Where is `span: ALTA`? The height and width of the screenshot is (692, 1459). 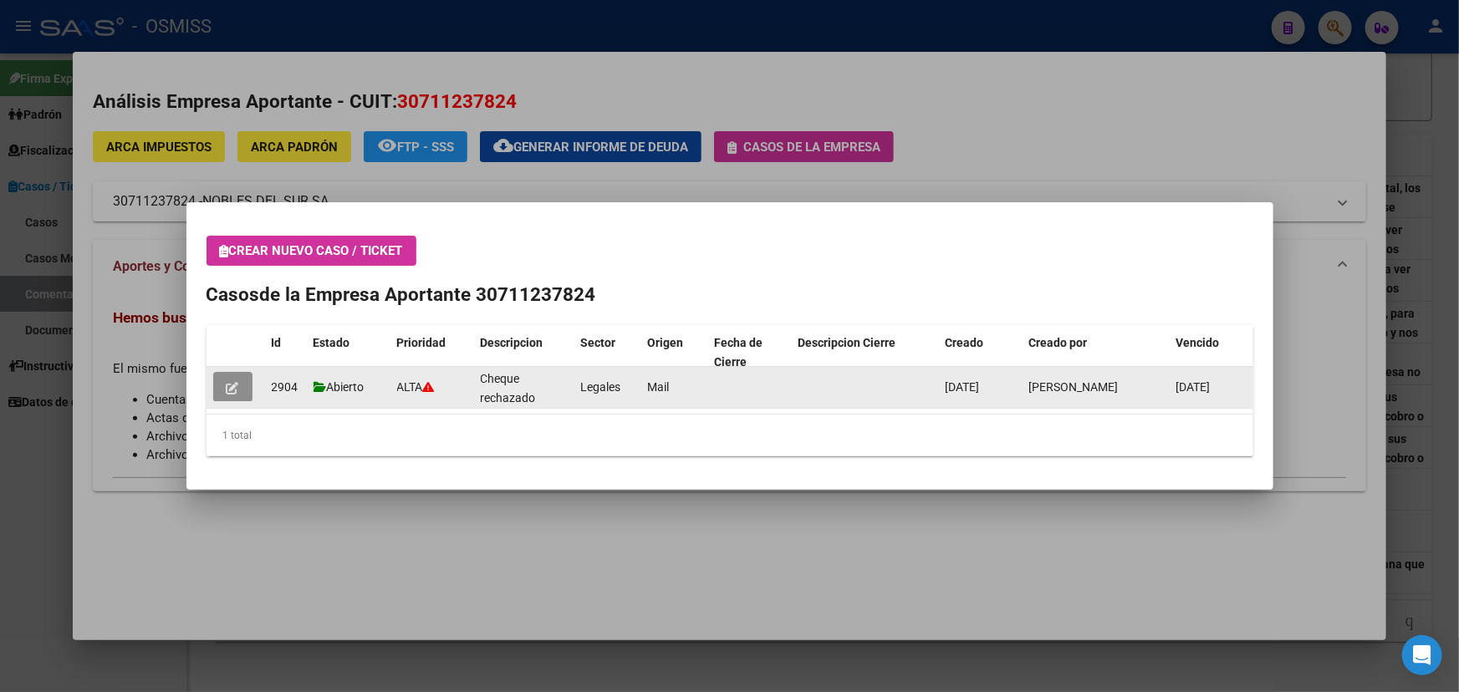 span: ALTA is located at coordinates (416, 387).